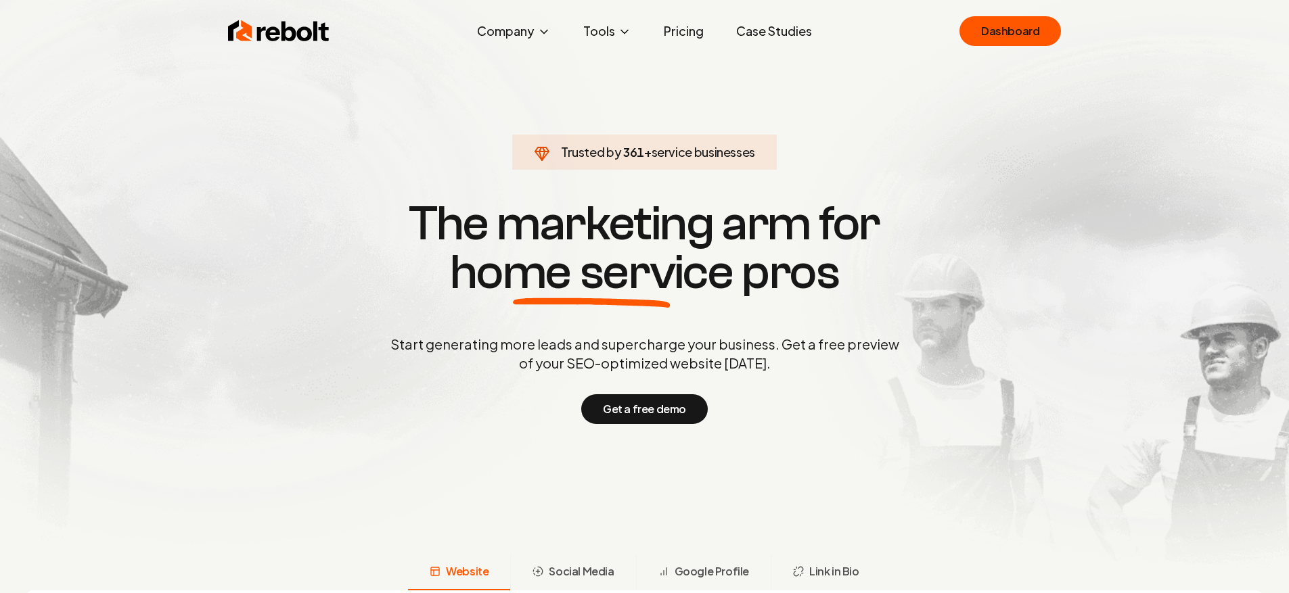 The image size is (1289, 593). What do you see at coordinates (467, 572) in the screenshot?
I see `span: Website` at bounding box center [467, 572].